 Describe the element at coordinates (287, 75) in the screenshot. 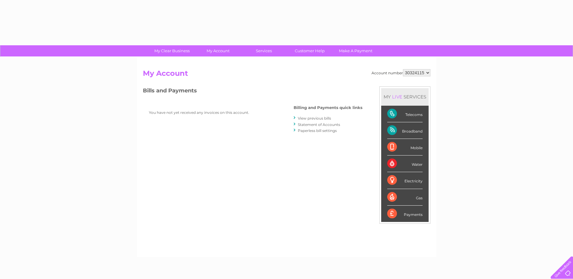

I see `h2: My Account` at that location.